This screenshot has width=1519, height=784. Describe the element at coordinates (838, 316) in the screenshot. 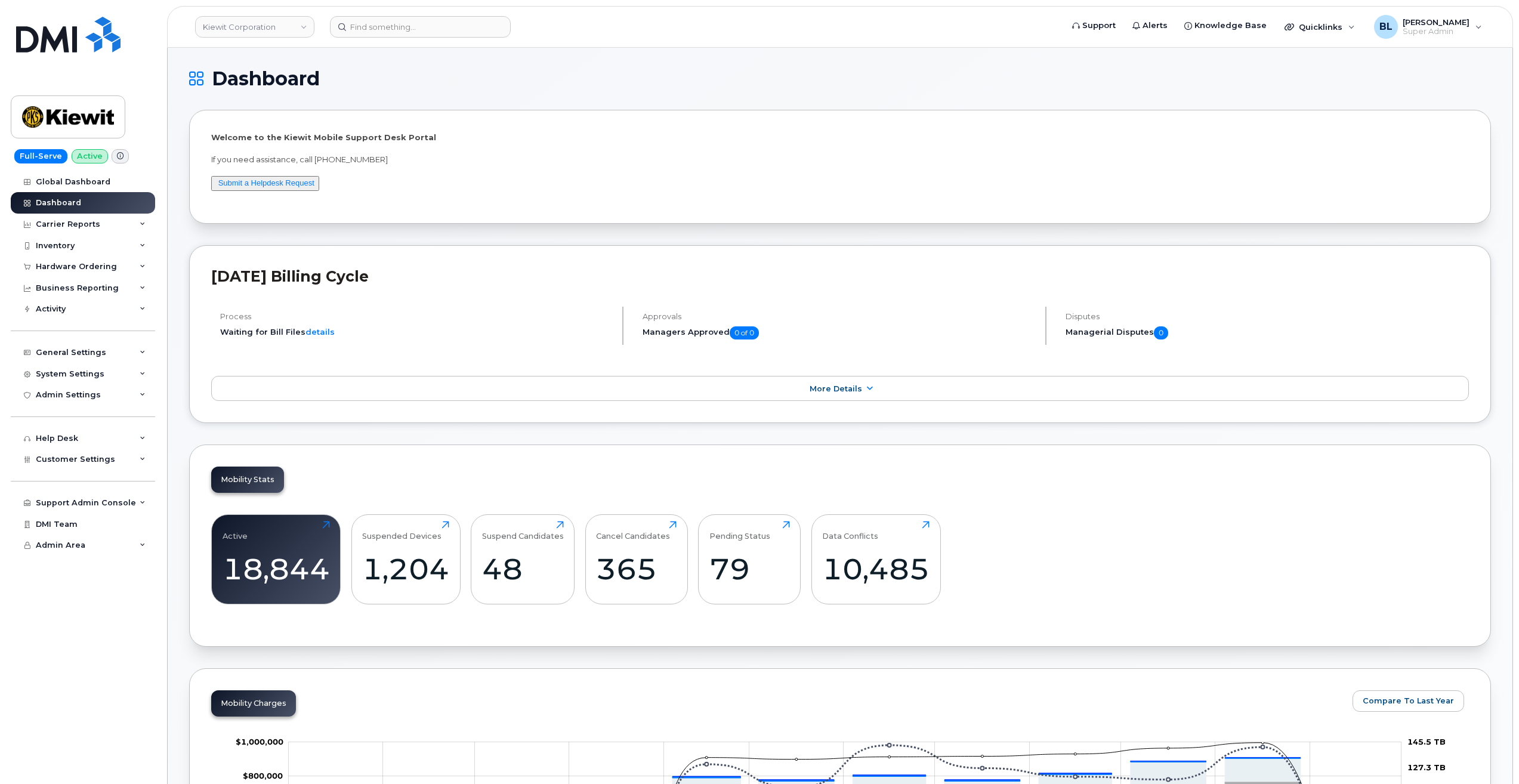

I see `h4: Approvals` at that location.